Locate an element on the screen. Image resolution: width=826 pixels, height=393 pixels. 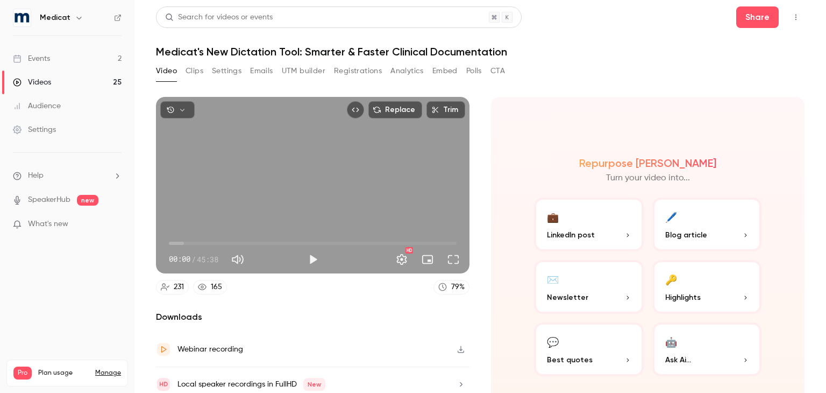
div: 165 is located at coordinates (216, 287).